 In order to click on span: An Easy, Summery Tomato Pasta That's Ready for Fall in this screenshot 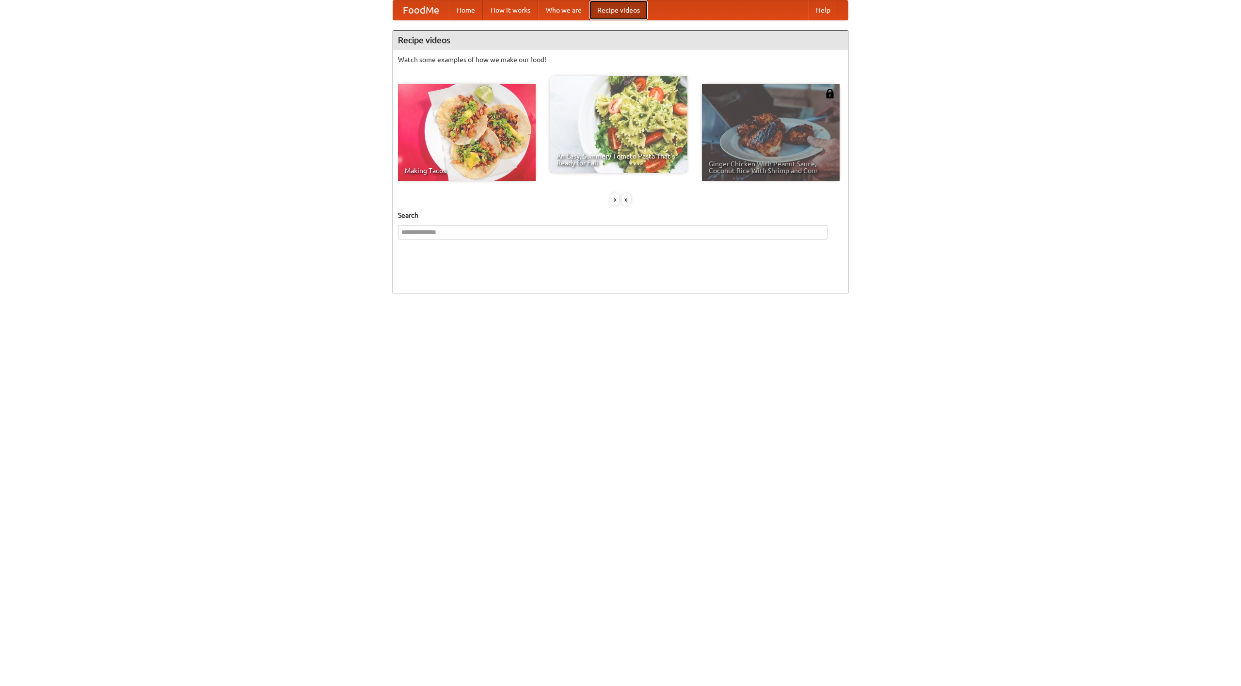, I will do `click(619, 159)`.